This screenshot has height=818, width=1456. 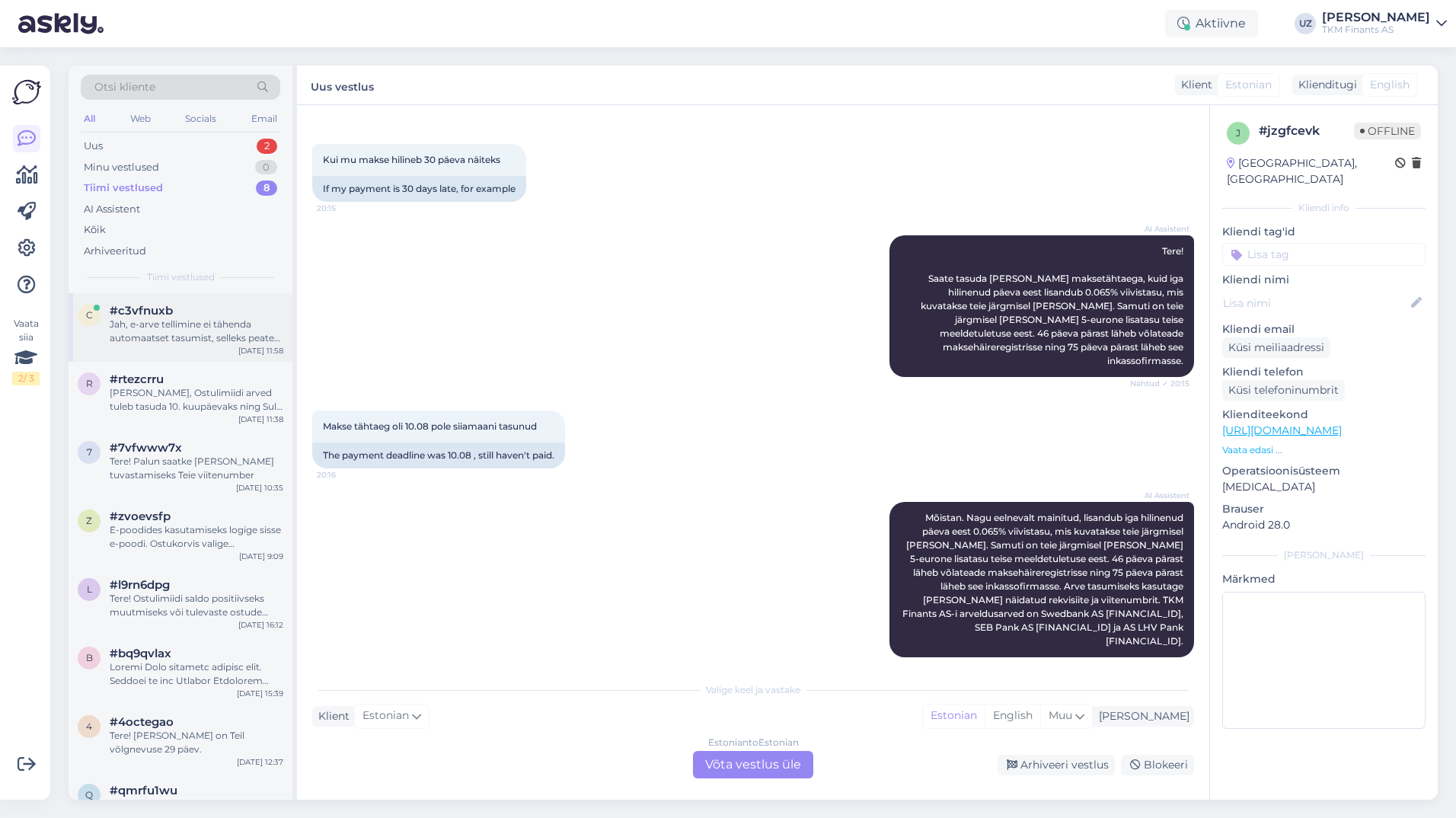 I want to click on div: Estonian, so click(x=953, y=715).